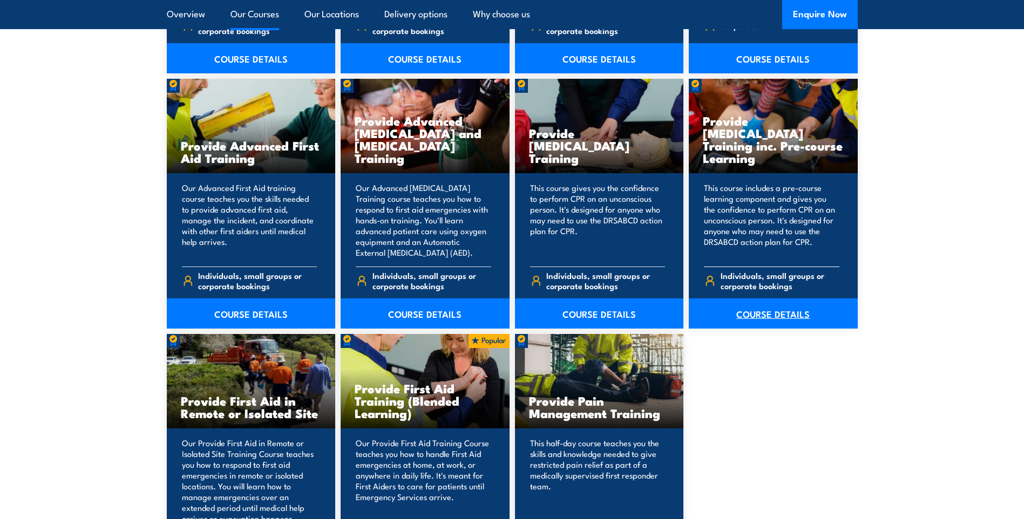 This screenshot has width=1024, height=519. What do you see at coordinates (425, 401) in the screenshot?
I see `h3: Provide First Aid Training (Blended Learning)` at bounding box center [425, 401].